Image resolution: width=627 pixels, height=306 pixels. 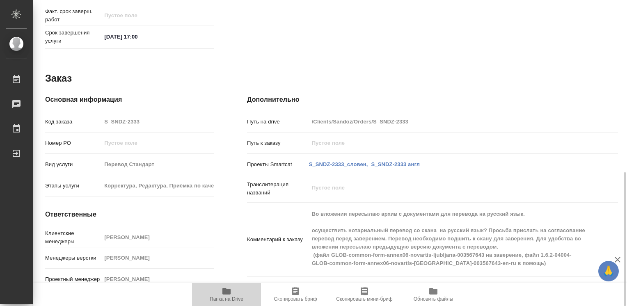 I want to click on a: S_SNDZ-2333_словен,, so click(x=339, y=164).